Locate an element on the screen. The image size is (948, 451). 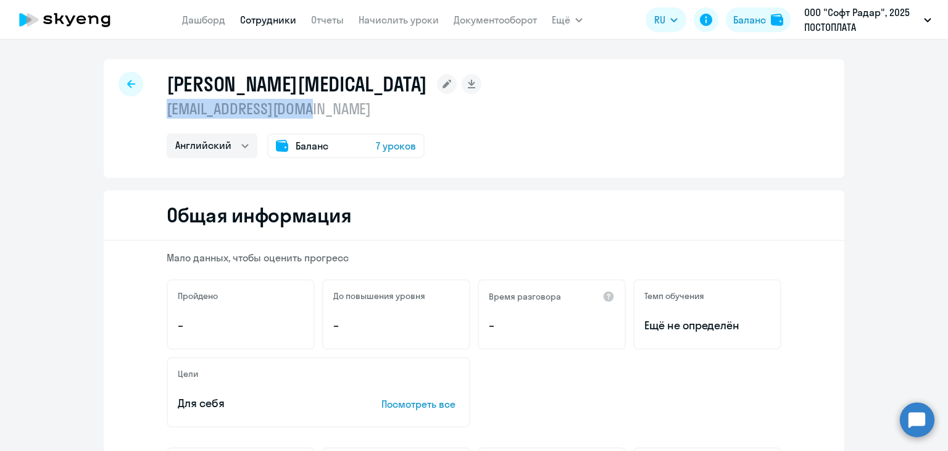
p: Посмотреть все is located at coordinates (420, 404).